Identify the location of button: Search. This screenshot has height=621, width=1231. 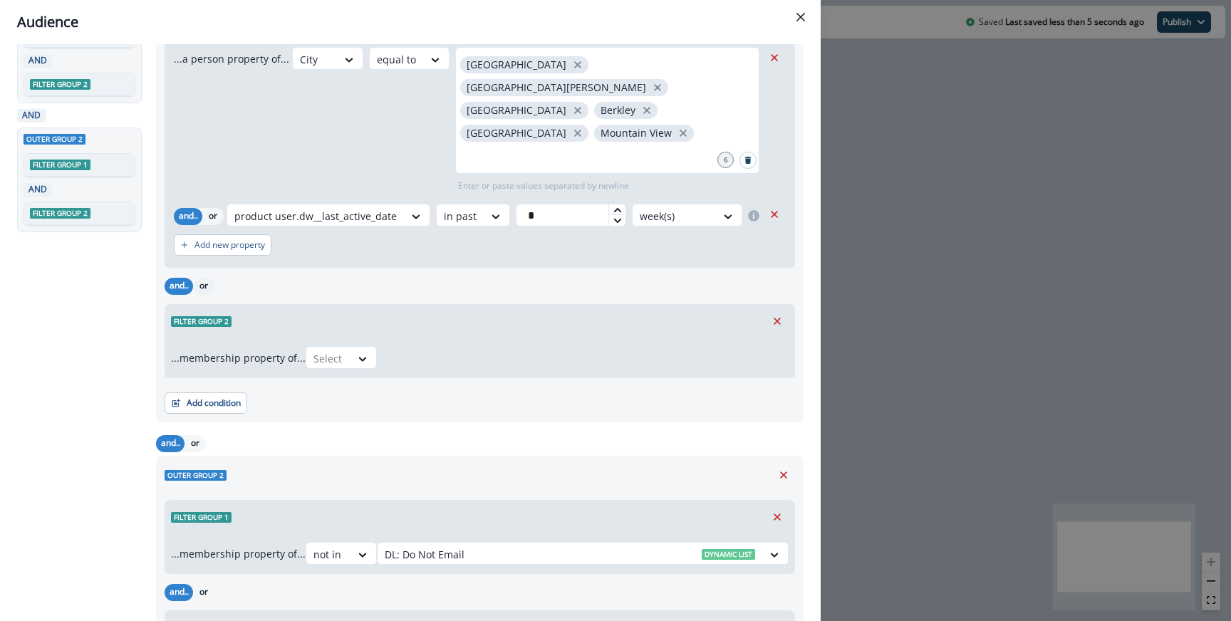
(748, 160).